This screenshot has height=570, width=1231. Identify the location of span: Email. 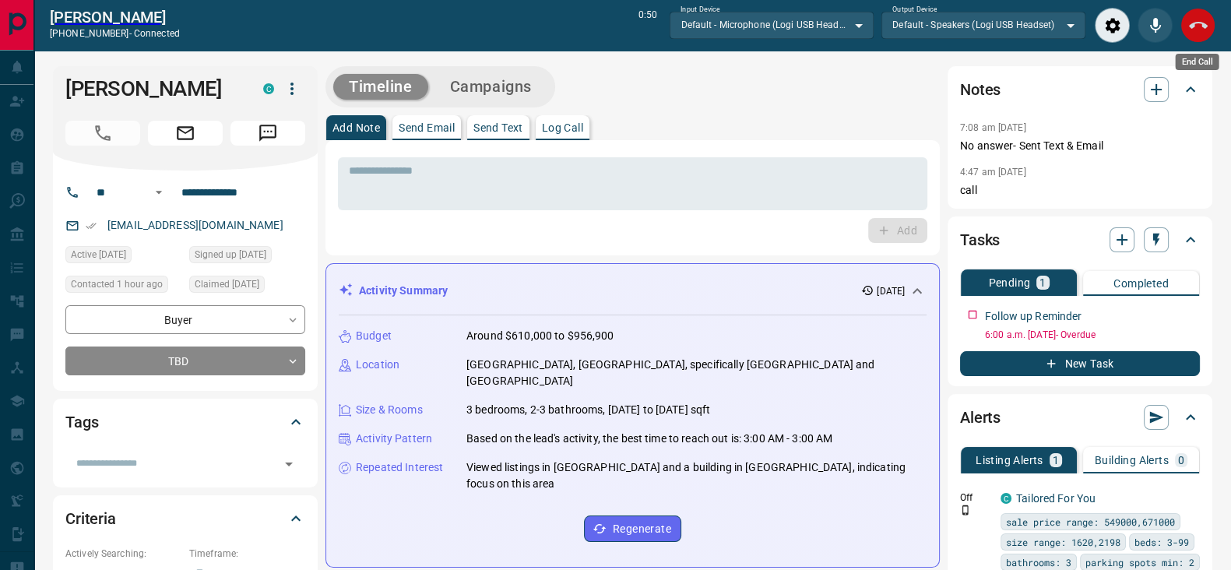
(185, 133).